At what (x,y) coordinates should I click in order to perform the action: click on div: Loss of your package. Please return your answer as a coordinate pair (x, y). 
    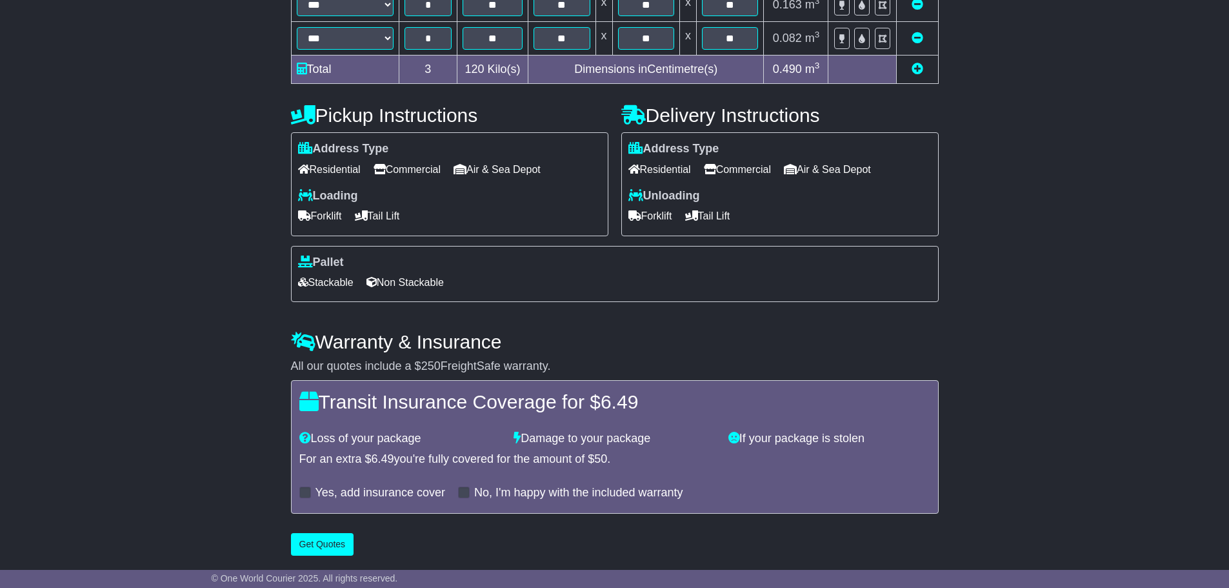
    Looking at the image, I should click on (400, 439).